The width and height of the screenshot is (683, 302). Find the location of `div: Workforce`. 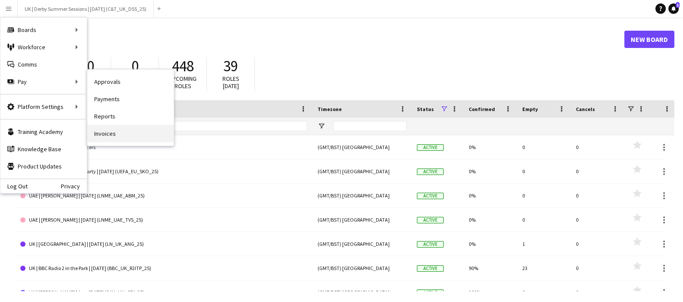

div: Workforce is located at coordinates (44, 47).